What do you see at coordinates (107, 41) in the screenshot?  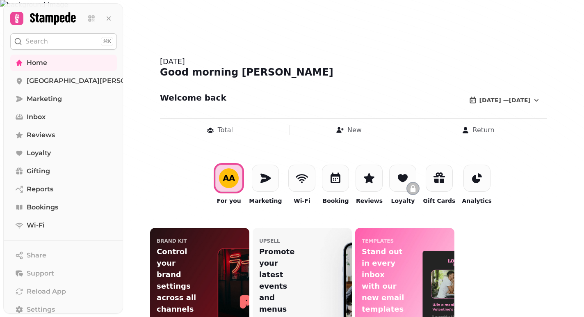 I see `div: ⌘K` at bounding box center [107, 41].